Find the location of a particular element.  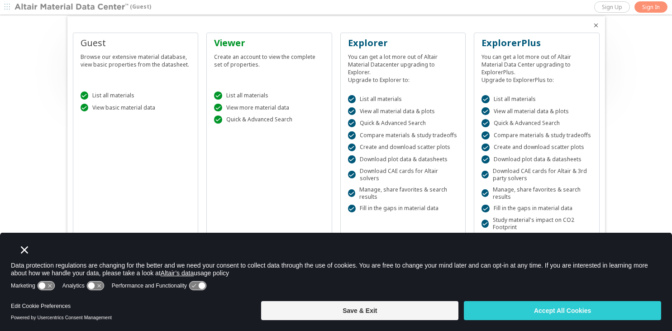

div: Browse our extensive material database, view basic properties from the datasheet. is located at coordinates (136, 59).